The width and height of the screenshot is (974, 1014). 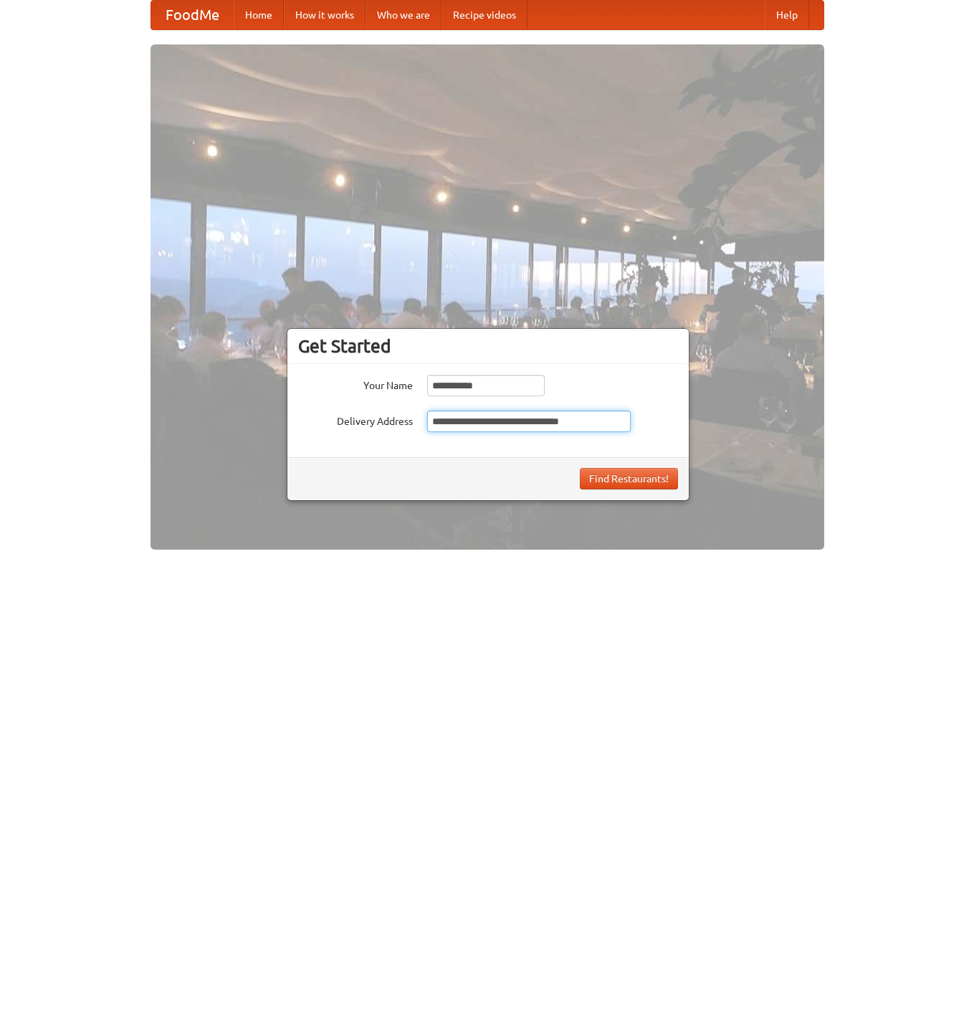 What do you see at coordinates (628, 479) in the screenshot?
I see `button: Find Restaurants!` at bounding box center [628, 479].